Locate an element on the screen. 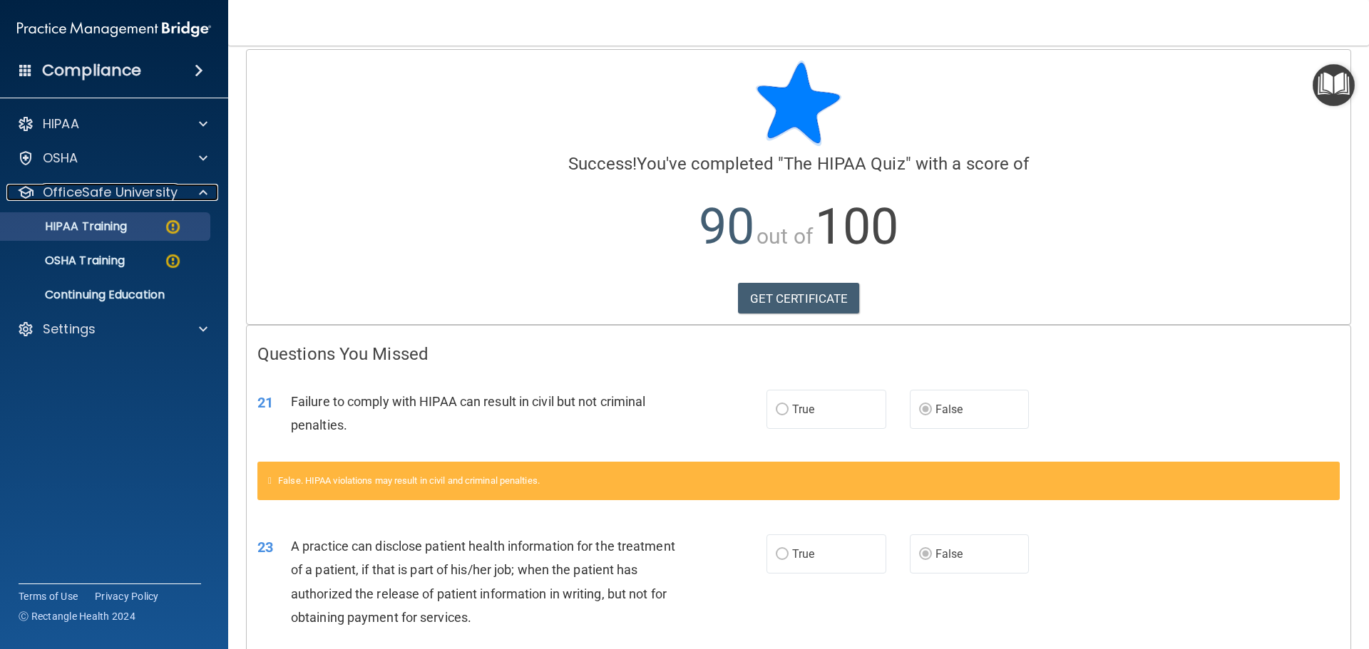 This screenshot has width=1369, height=649. p: HIPAA is located at coordinates (61, 124).